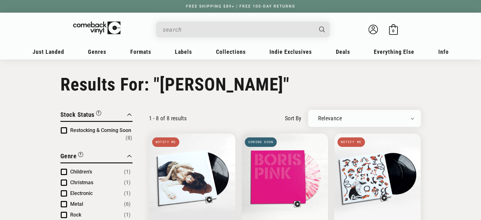 This screenshot has width=481, height=220. What do you see at coordinates (76, 204) in the screenshot?
I see `span: Metal` at bounding box center [76, 204].